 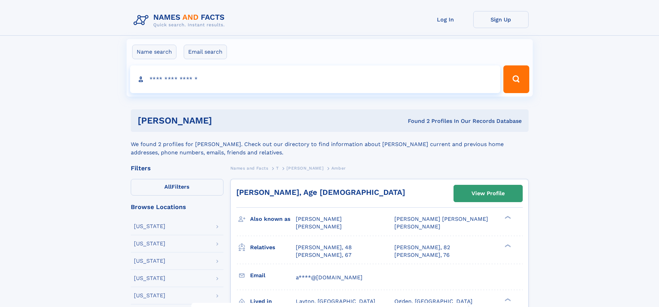 What do you see at coordinates (273, 275) in the screenshot?
I see `h3: Email` at bounding box center [273, 275].